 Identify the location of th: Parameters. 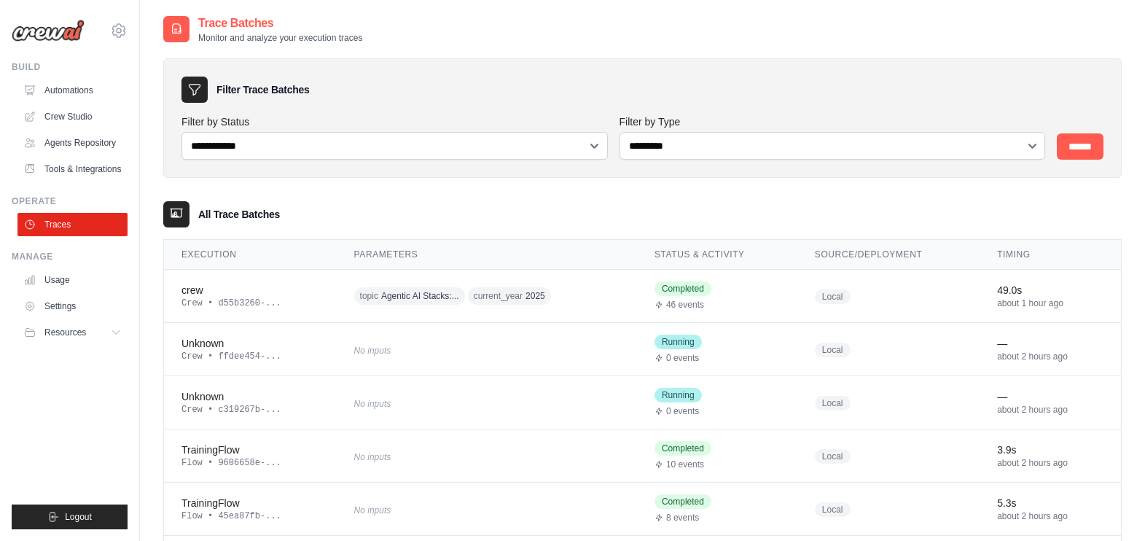
(487, 254).